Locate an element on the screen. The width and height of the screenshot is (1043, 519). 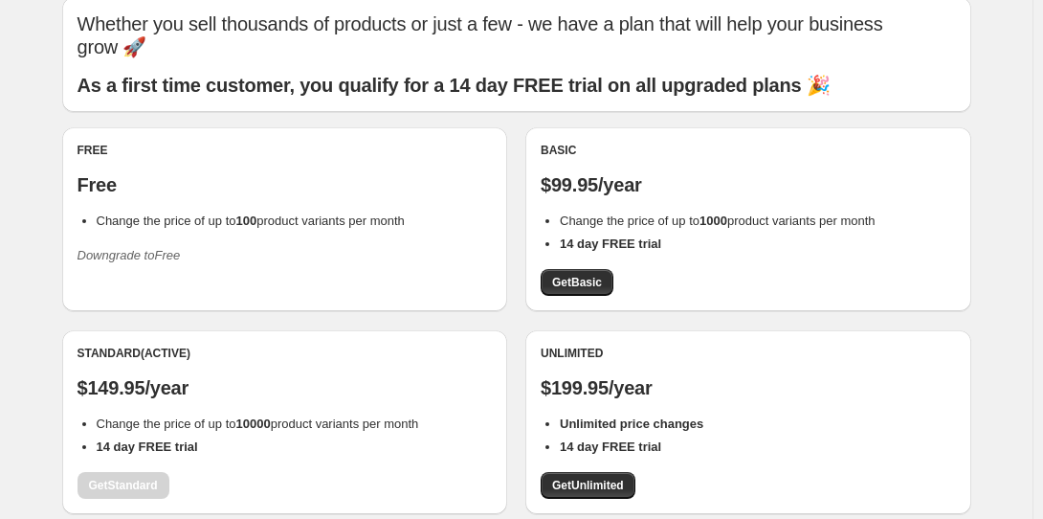
b: Unlimited price changes is located at coordinates (632, 423).